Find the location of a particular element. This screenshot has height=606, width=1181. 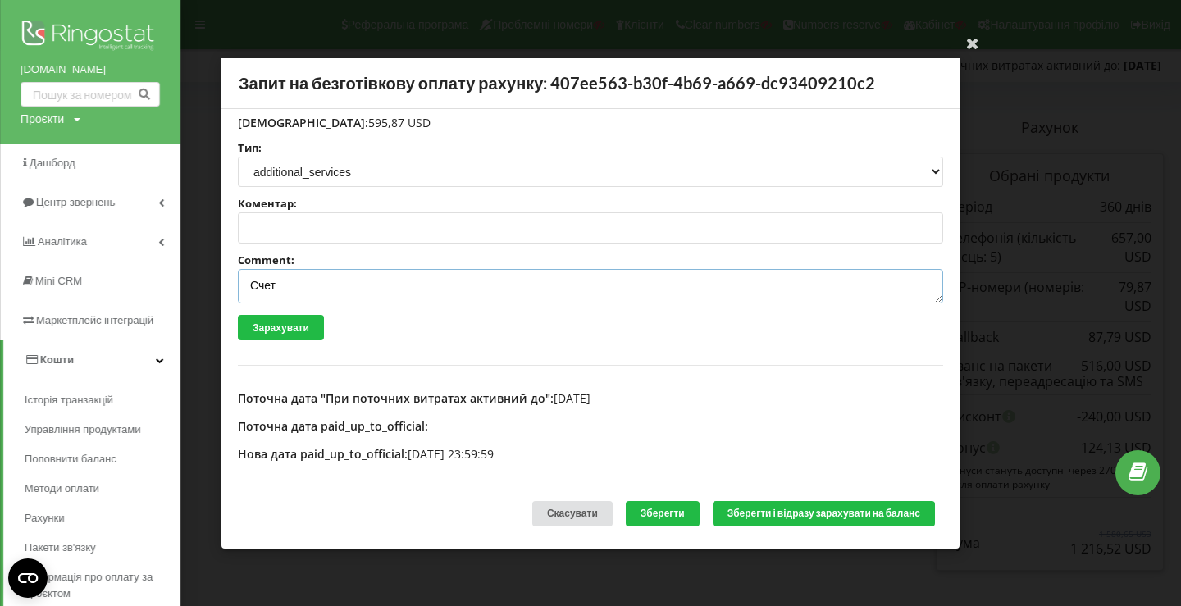

span: Поточна дата "При поточних витратах активний до": is located at coordinates (395, 398).